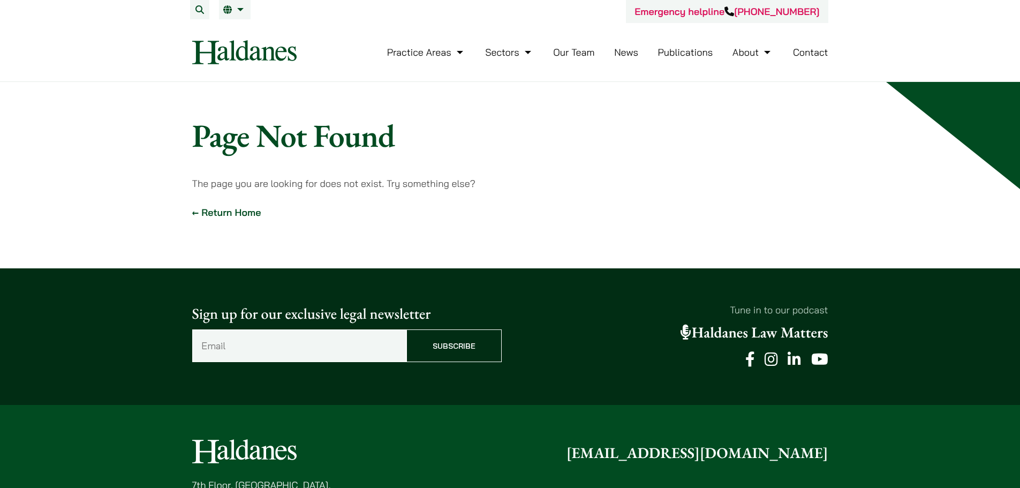 The height and width of the screenshot is (488, 1020). Describe the element at coordinates (755, 333) in the screenshot. I see `a: Haldanes Law Matters` at that location.